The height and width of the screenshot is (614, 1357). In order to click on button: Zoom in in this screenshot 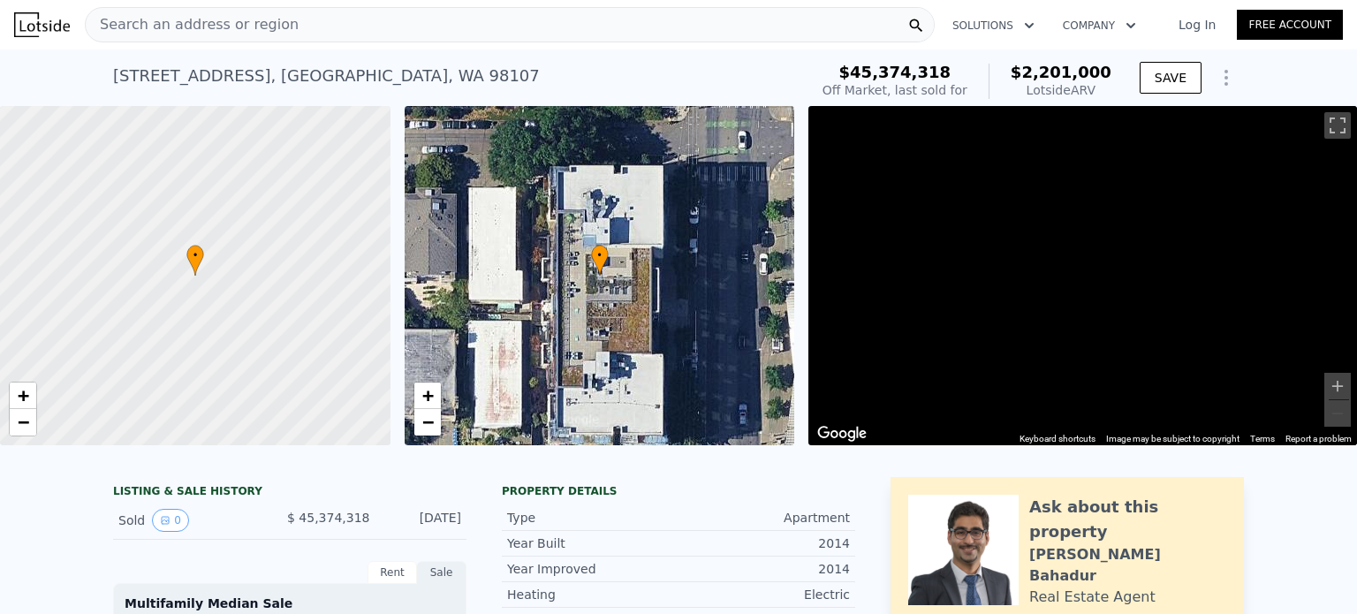, I will do `click(1338, 386)`.